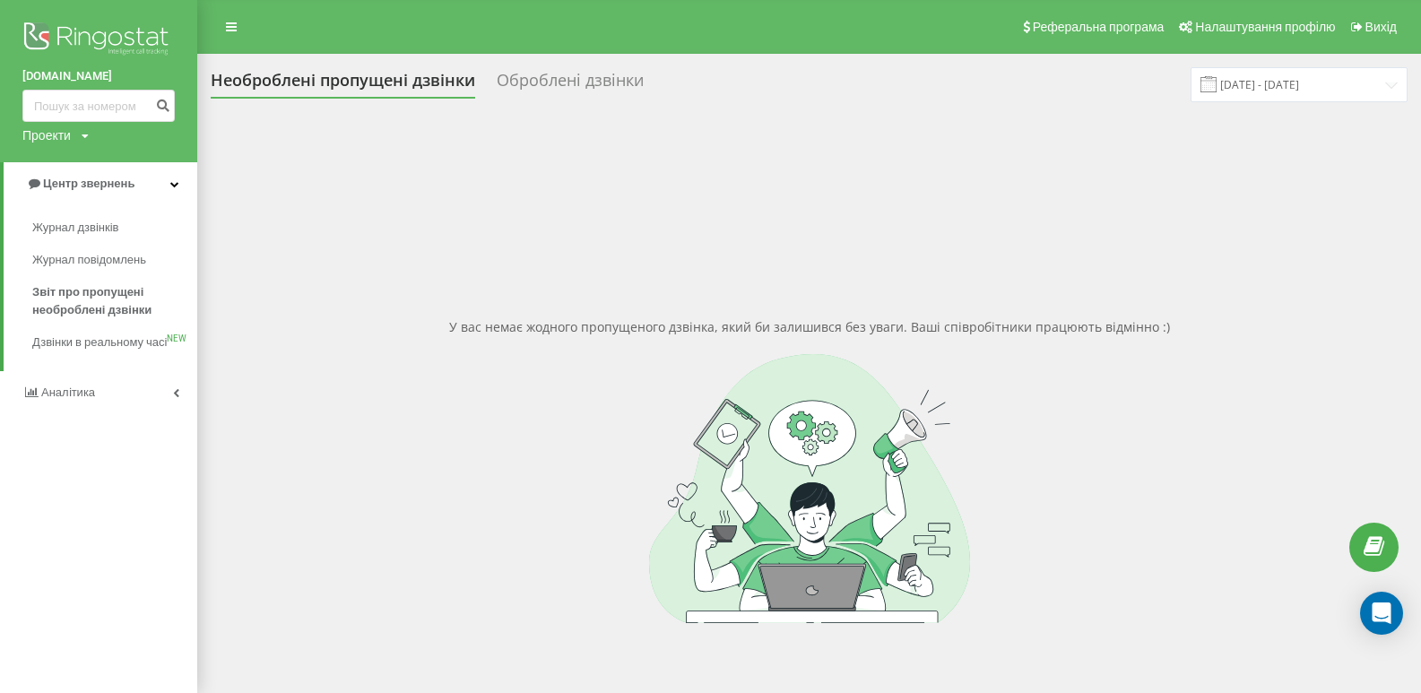  What do you see at coordinates (570, 84) in the screenshot?
I see `div: Оброблені дзвінки` at bounding box center [570, 84].